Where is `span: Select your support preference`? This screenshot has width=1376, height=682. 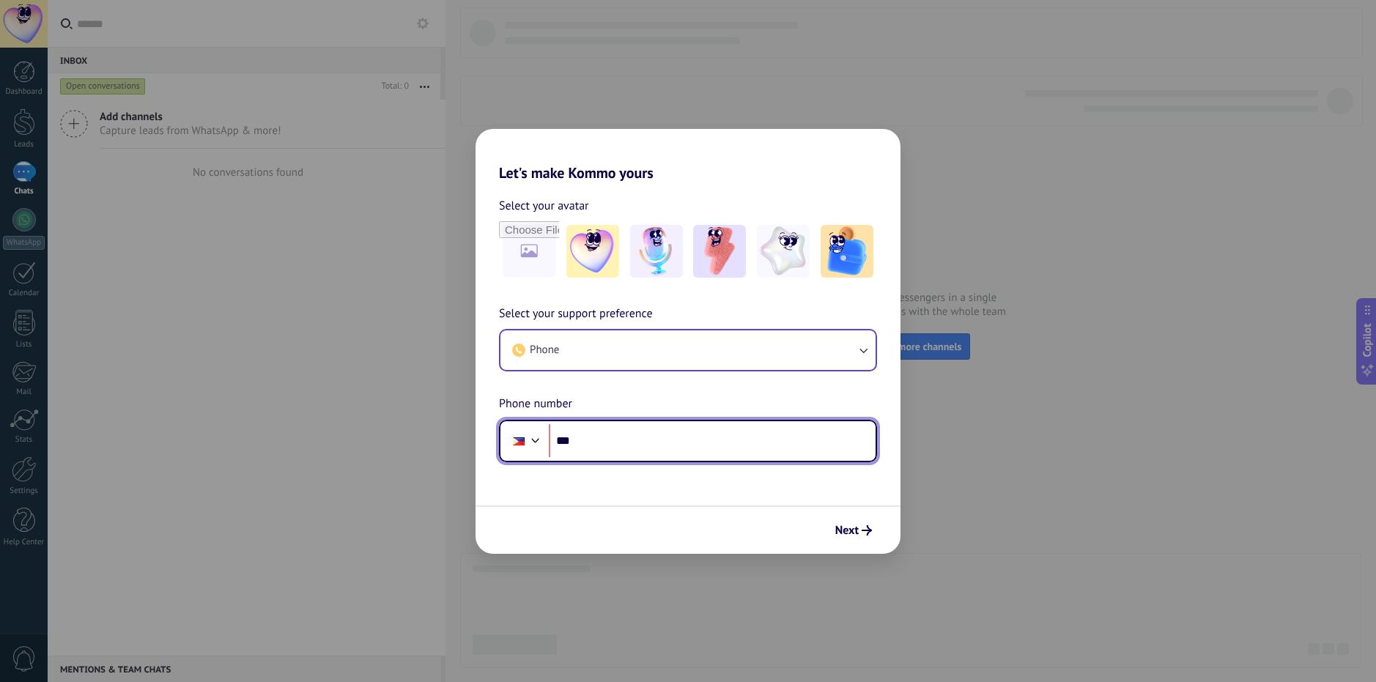 span: Select your support preference is located at coordinates (576, 314).